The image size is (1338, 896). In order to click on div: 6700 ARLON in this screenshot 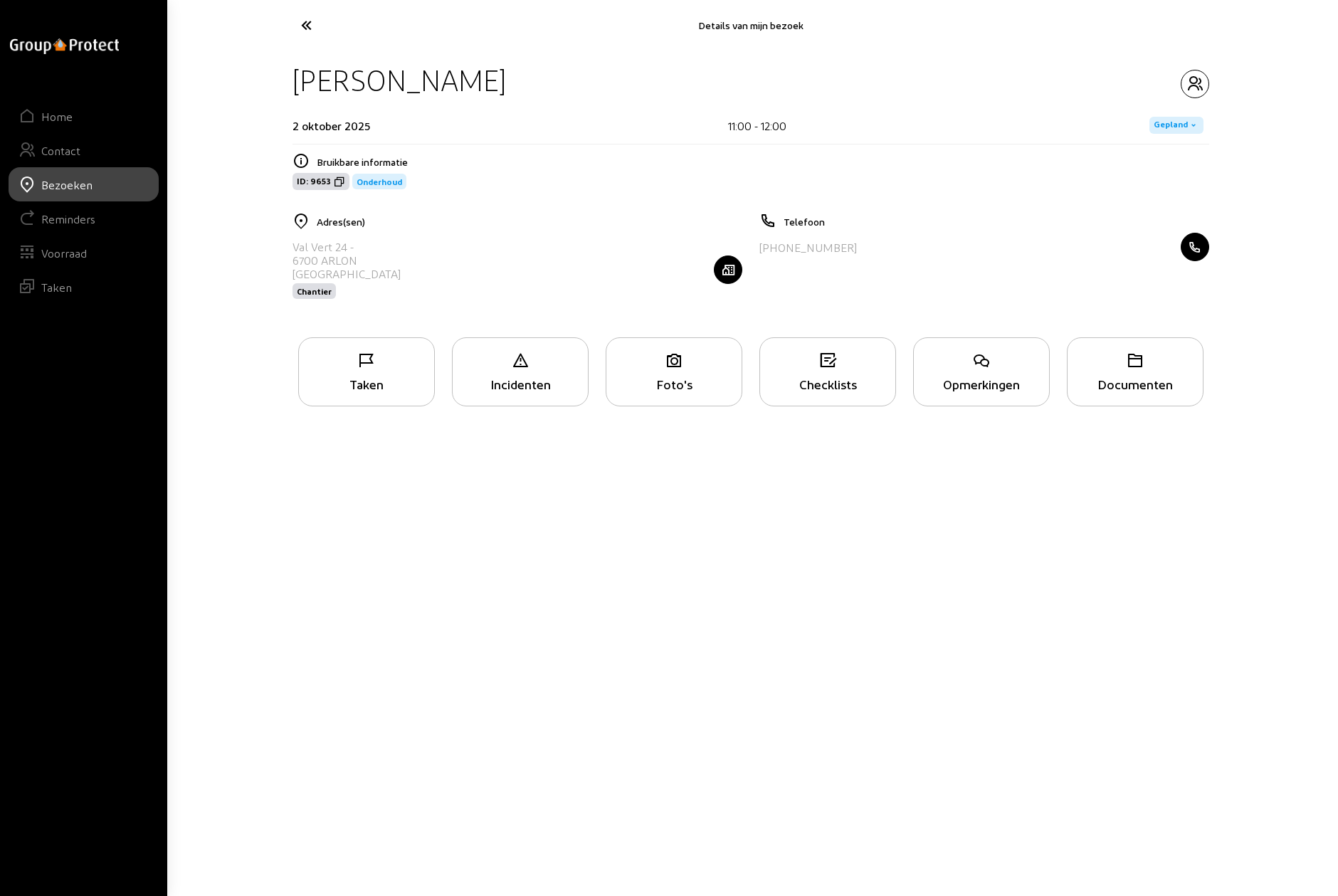, I will do `click(346, 260)`.